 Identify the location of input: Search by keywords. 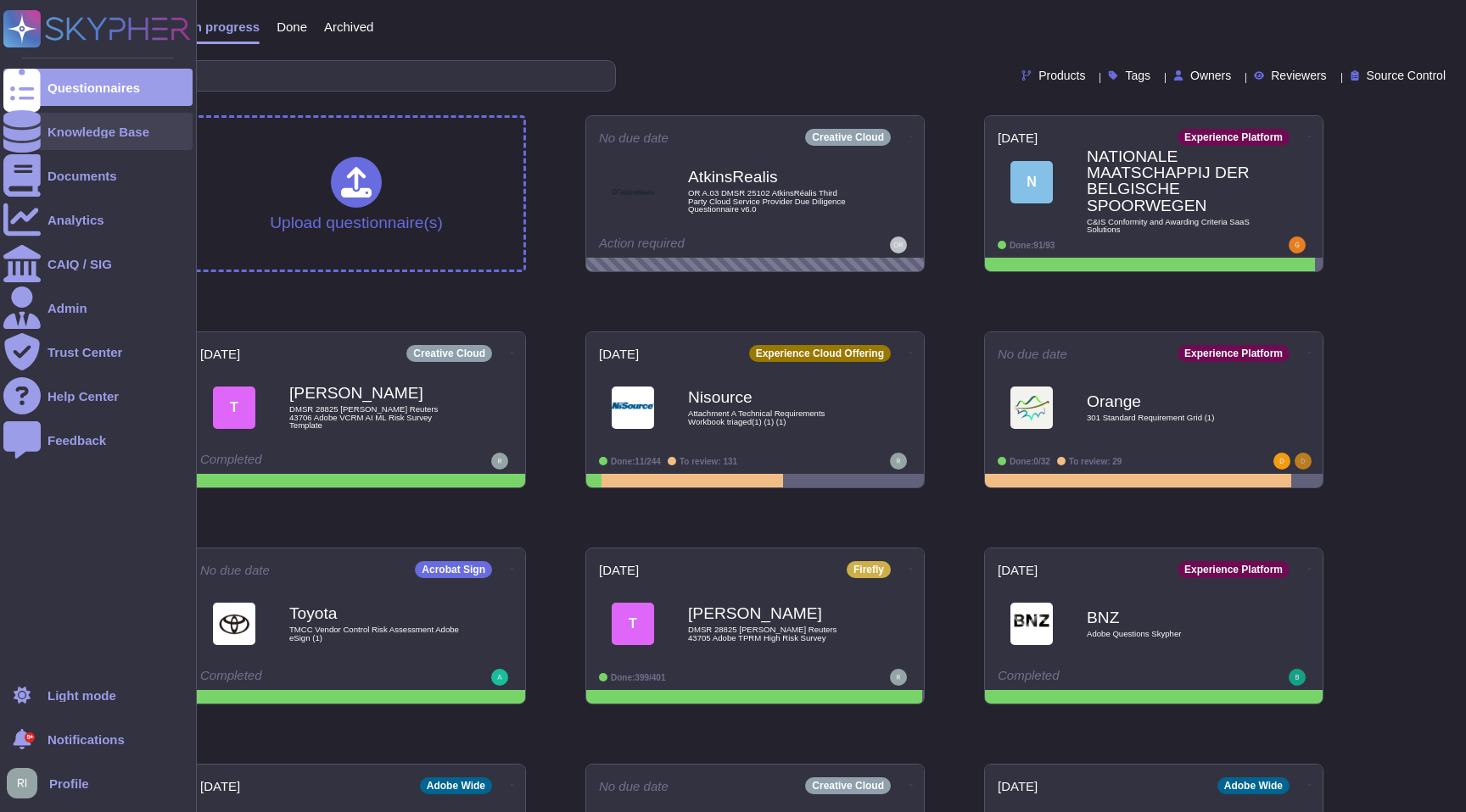
(341, 76).